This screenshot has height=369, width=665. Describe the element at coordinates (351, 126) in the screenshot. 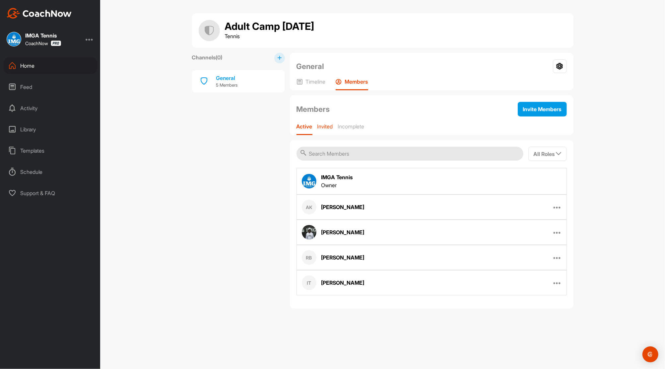

I see `p: Incomplete` at that location.